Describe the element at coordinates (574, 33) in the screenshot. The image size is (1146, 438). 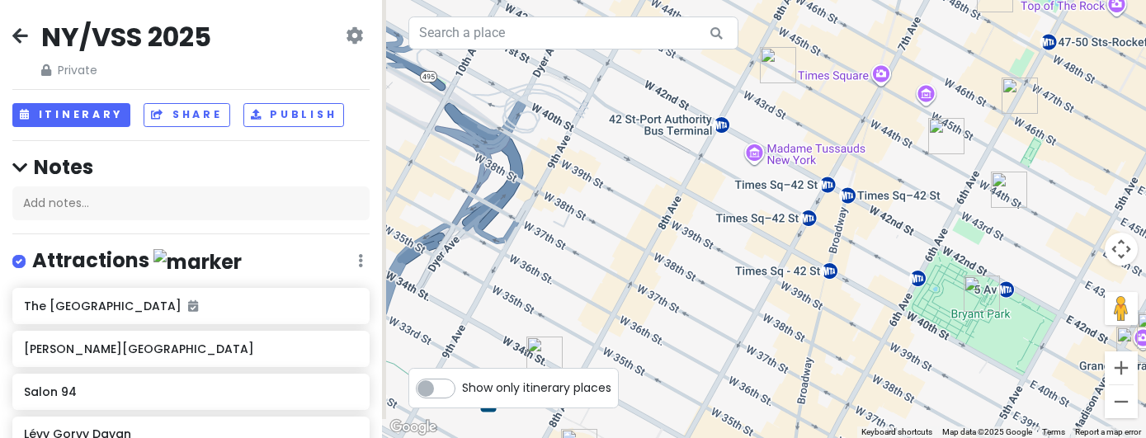
I see `input: Search a place` at that location.